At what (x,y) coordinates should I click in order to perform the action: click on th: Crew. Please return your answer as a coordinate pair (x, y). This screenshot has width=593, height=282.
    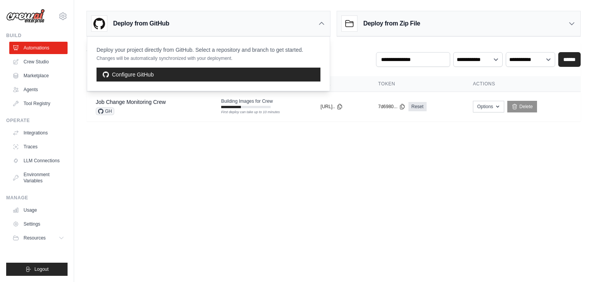
    Looking at the image, I should click on (149, 84).